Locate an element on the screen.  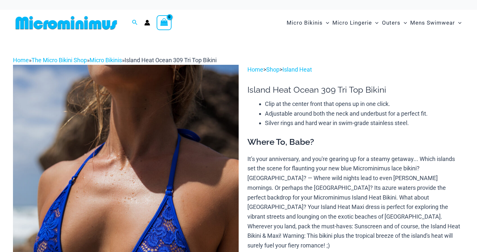
span: Island Heat Ocean 309 Tri Top Bikini is located at coordinates (171, 60).